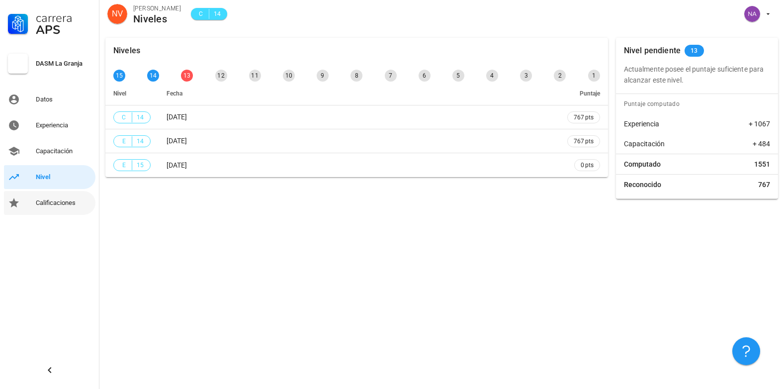  I want to click on div: Nivel pendiente, so click(652, 51).